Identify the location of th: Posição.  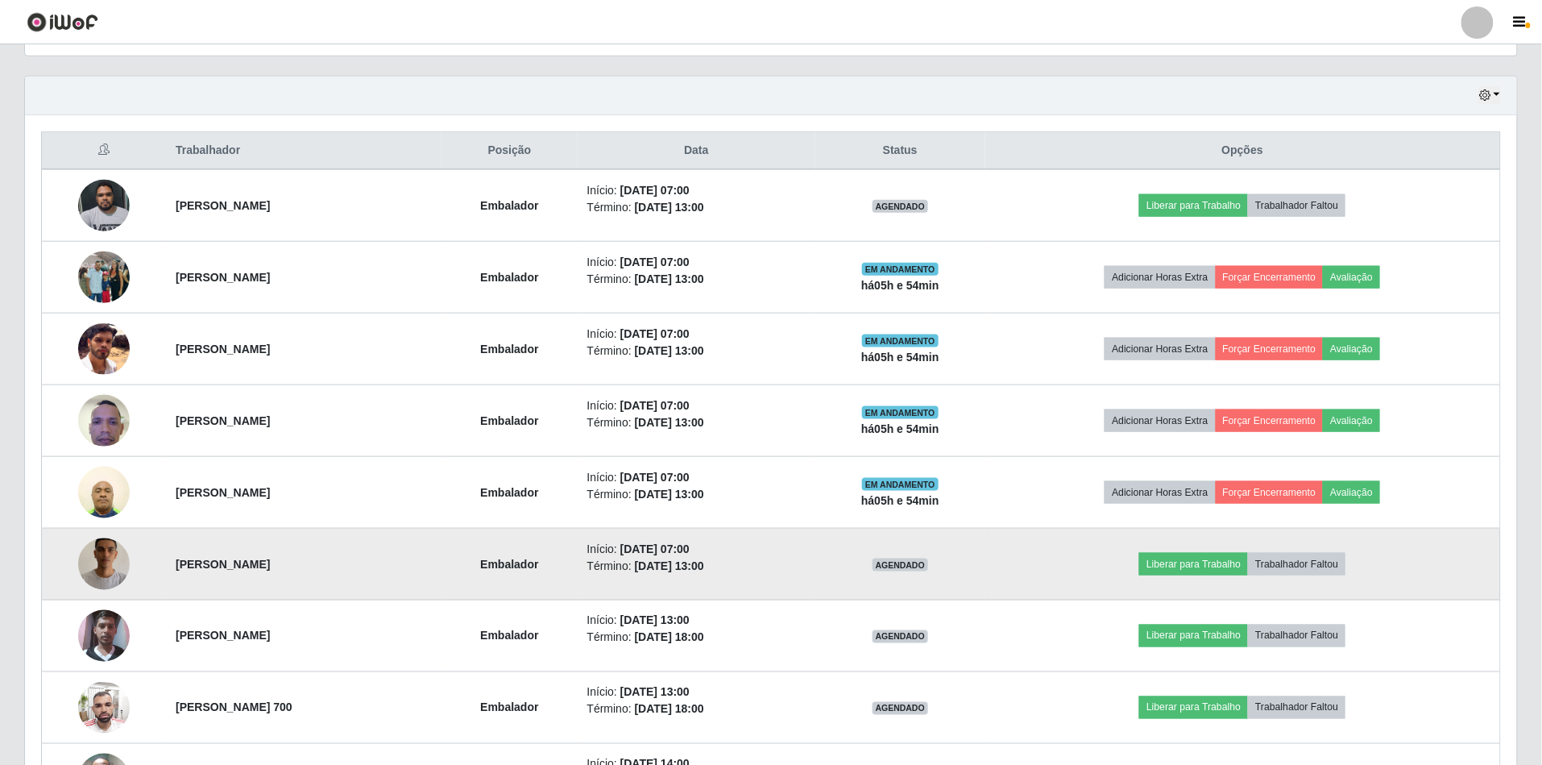
(509, 151).